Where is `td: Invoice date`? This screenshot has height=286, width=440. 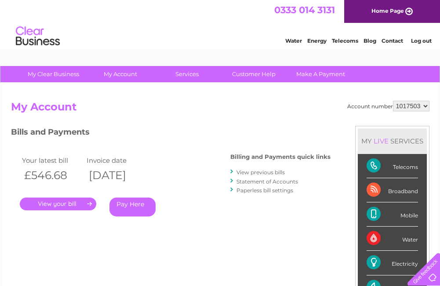 td: Invoice date is located at coordinates (117, 160).